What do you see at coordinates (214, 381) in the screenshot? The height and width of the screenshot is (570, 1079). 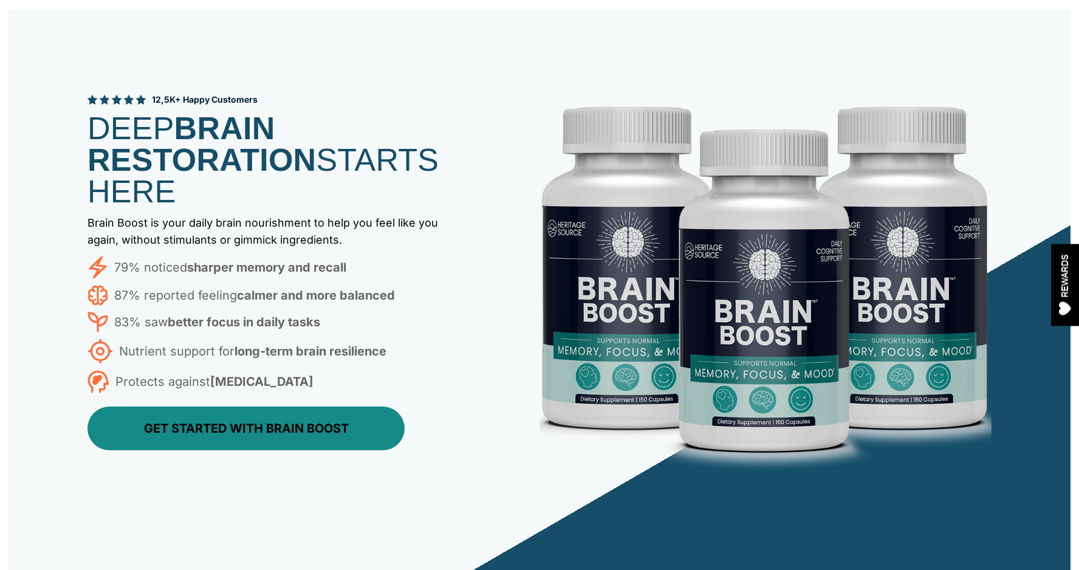 I see `p: Protects against` at bounding box center [214, 381].